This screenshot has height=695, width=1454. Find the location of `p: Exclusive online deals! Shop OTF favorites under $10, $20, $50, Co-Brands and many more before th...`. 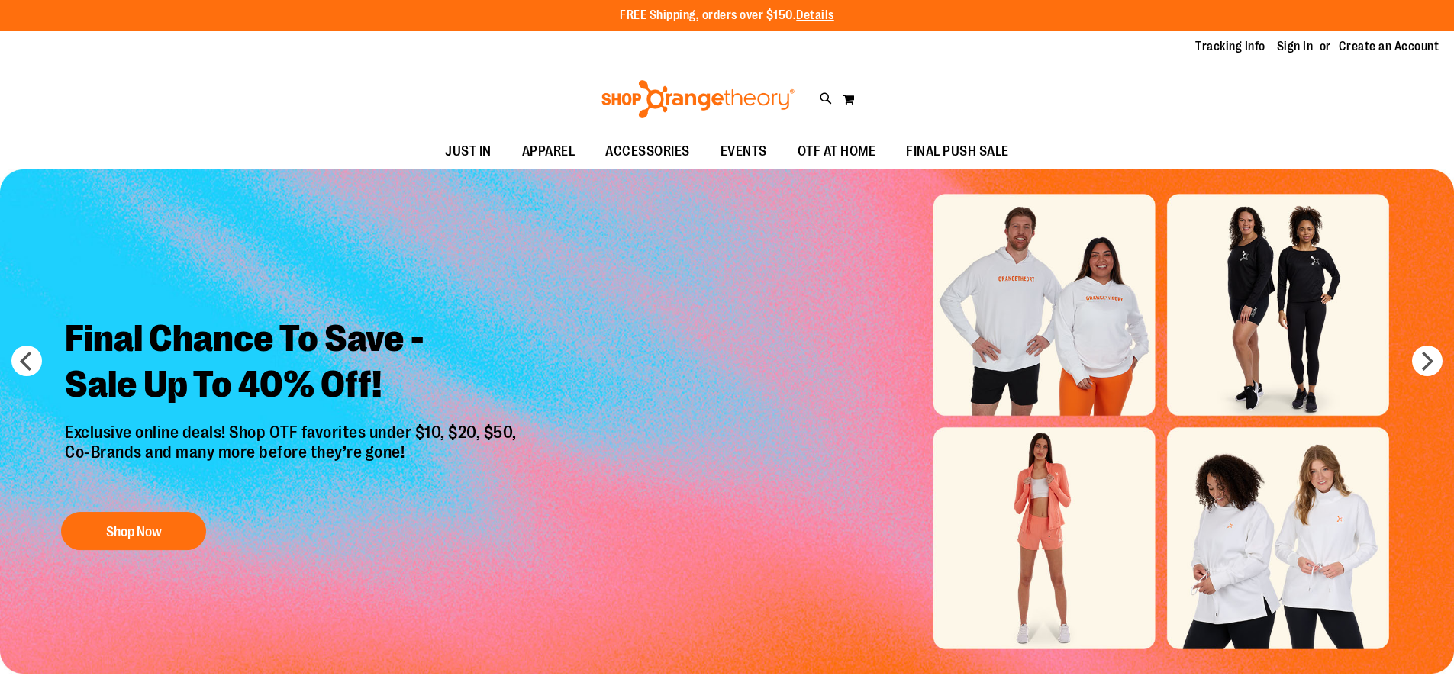

p: Exclusive online deals! Shop OTF favorites under $10, $20, $50, Co-Brands and many more before th... is located at coordinates (292, 460).